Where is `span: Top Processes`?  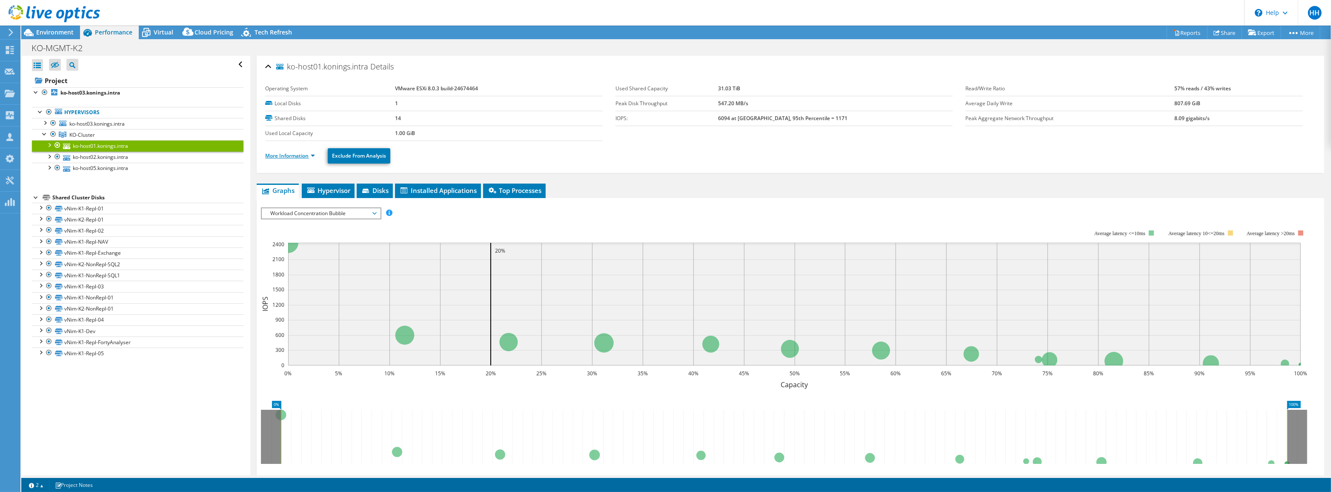 span: Top Processes is located at coordinates (514, 190).